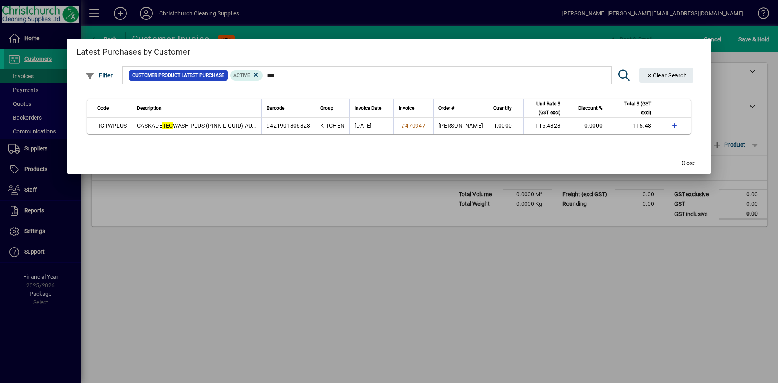 The height and width of the screenshot is (383, 778). Describe the element at coordinates (638, 126) in the screenshot. I see `td: 115.48` at that location.